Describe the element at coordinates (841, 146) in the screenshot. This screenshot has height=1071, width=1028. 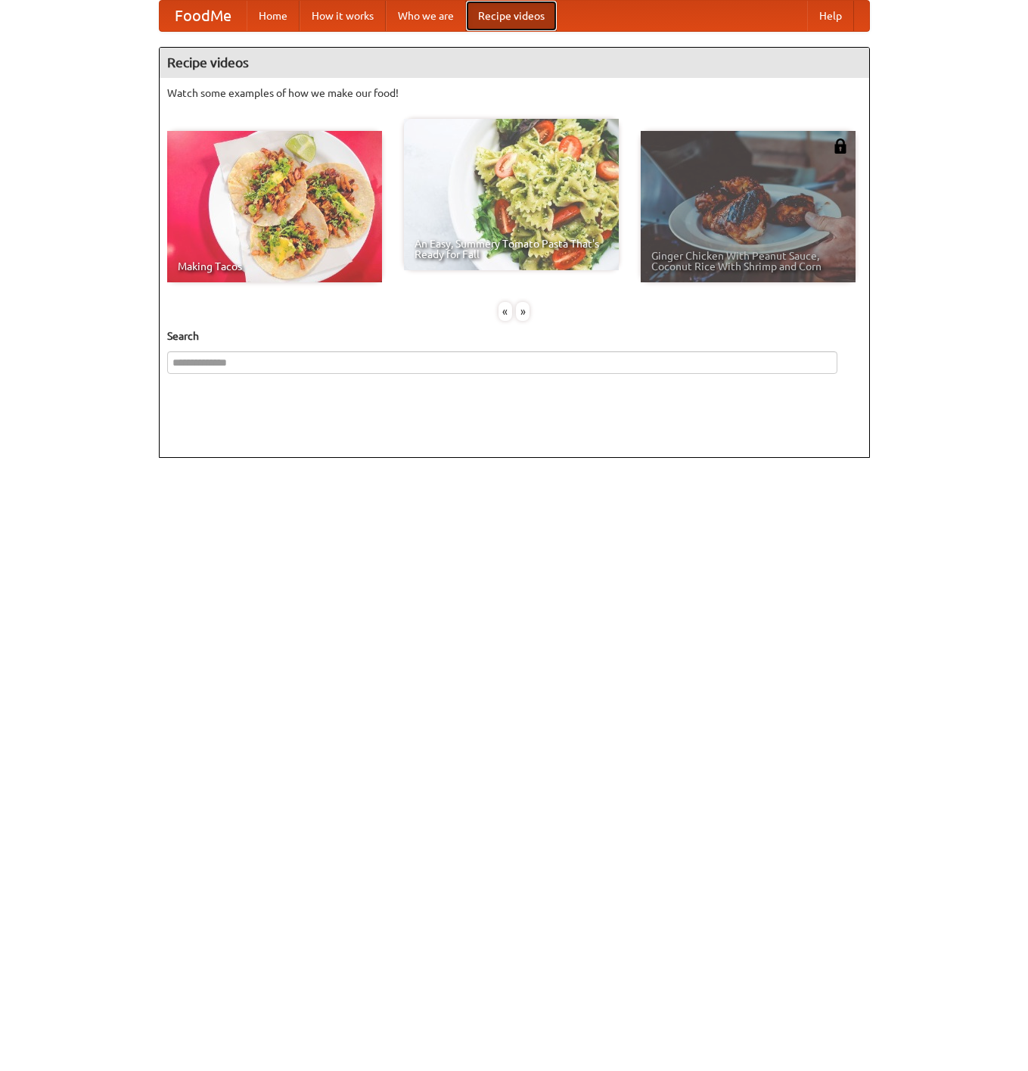
I see `img: 483408.png` at that location.